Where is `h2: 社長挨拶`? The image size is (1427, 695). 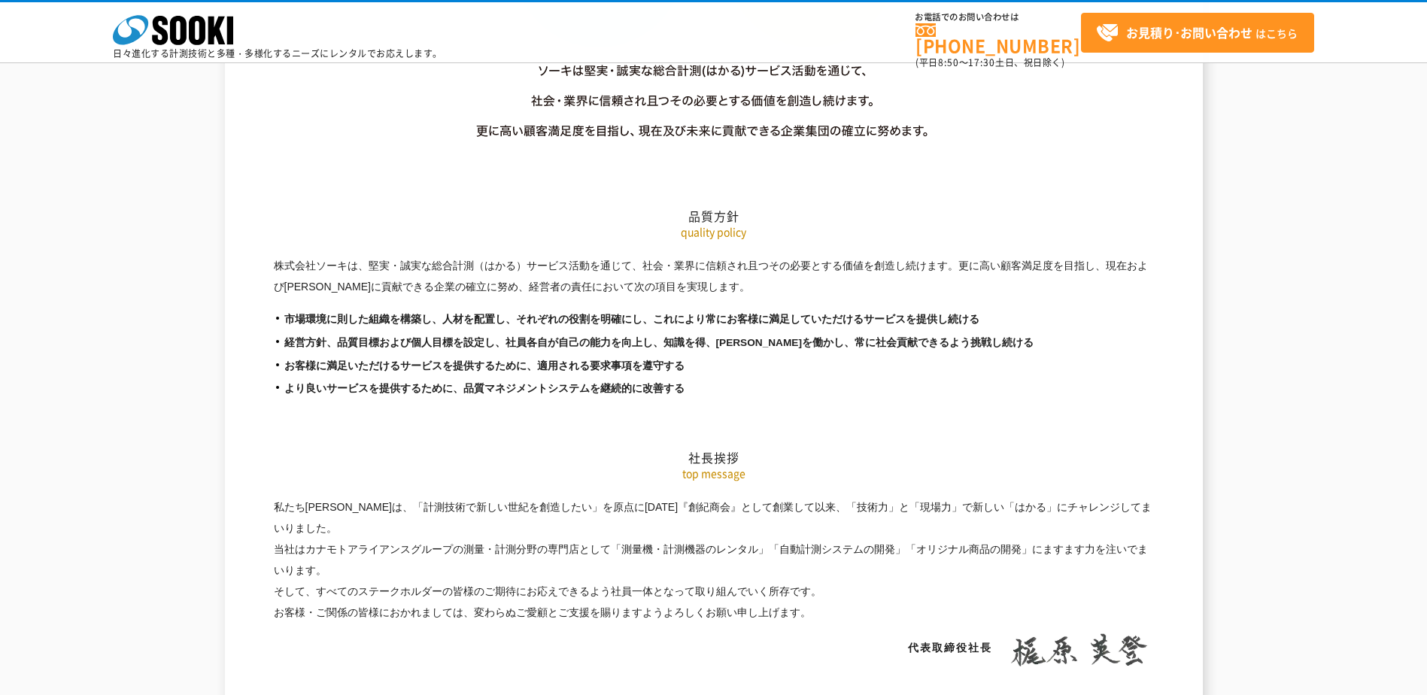 h2: 社長挨拶 is located at coordinates (714, 382).